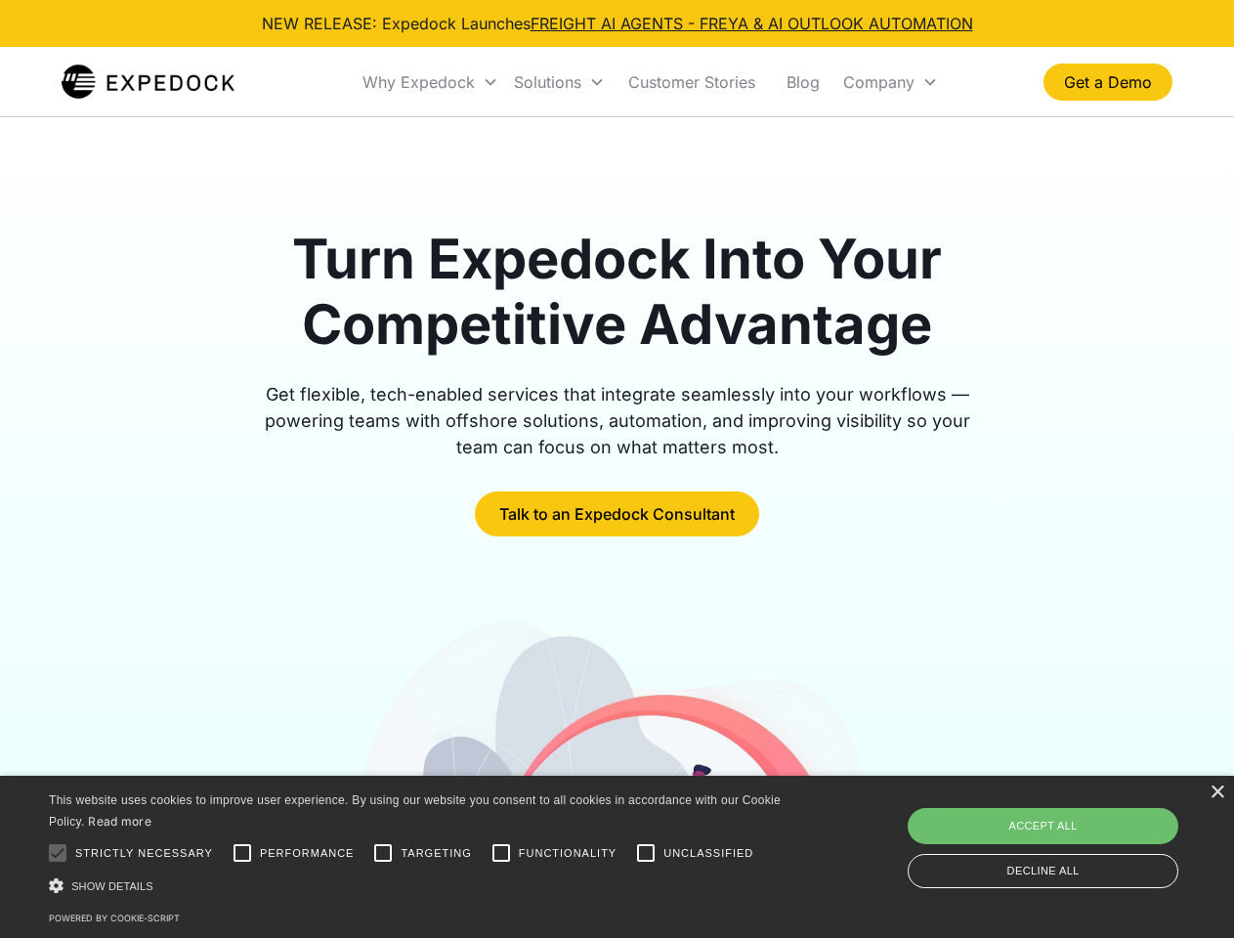 This screenshot has width=1234, height=938. I want to click on a: Powered by cookie-script, so click(114, 917).